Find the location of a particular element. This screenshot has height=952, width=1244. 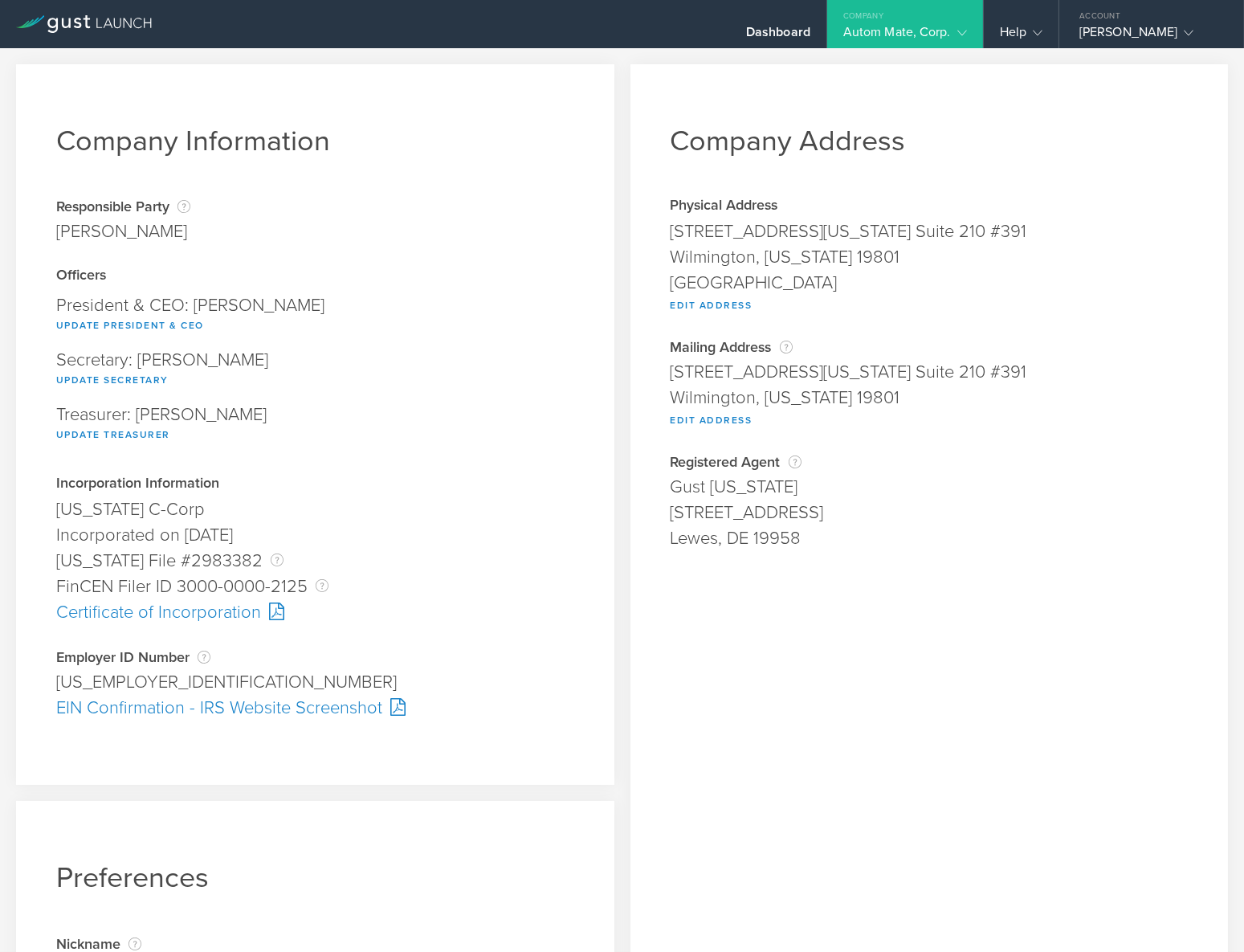

div: Dashboard is located at coordinates (778, 36).